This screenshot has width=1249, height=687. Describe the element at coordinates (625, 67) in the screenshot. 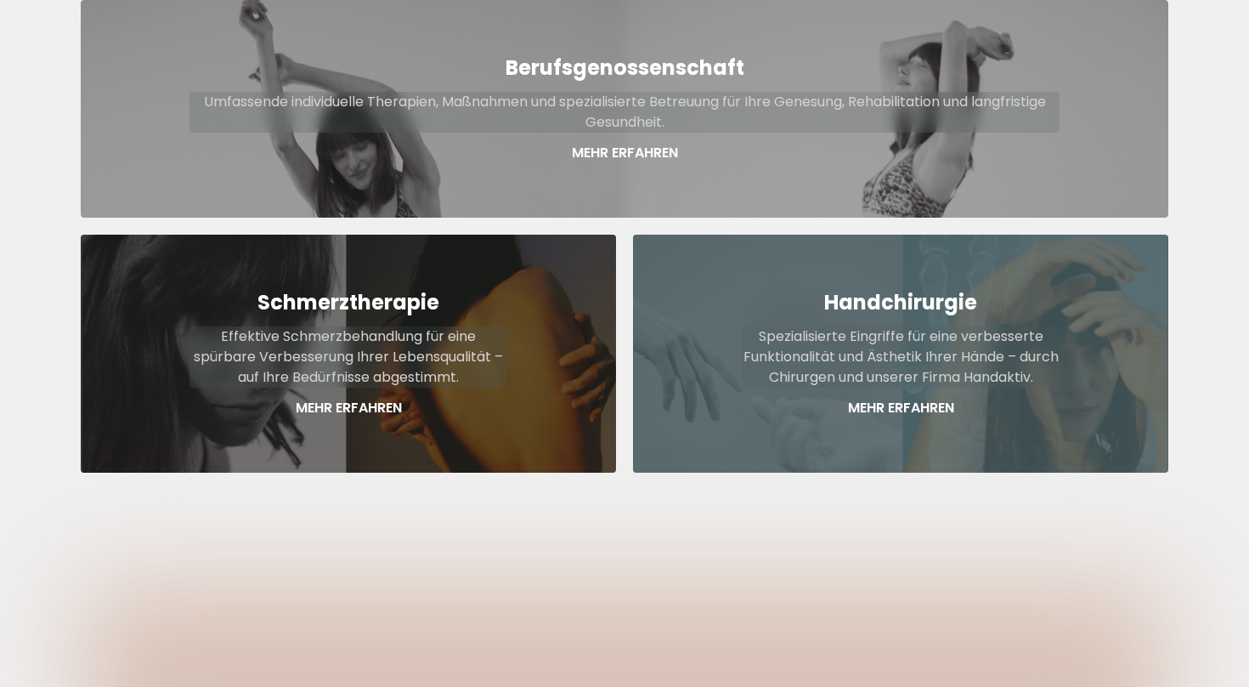

I see `strong: Berufsgenossenschaft` at that location.